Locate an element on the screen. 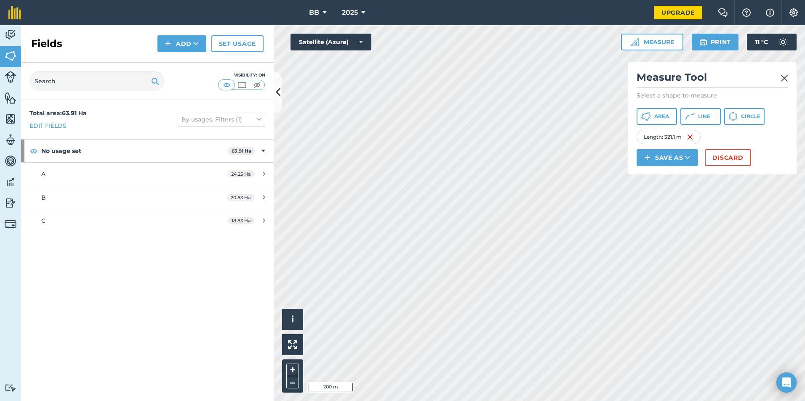 This screenshot has width=805, height=401. span: Area is located at coordinates (661, 117).